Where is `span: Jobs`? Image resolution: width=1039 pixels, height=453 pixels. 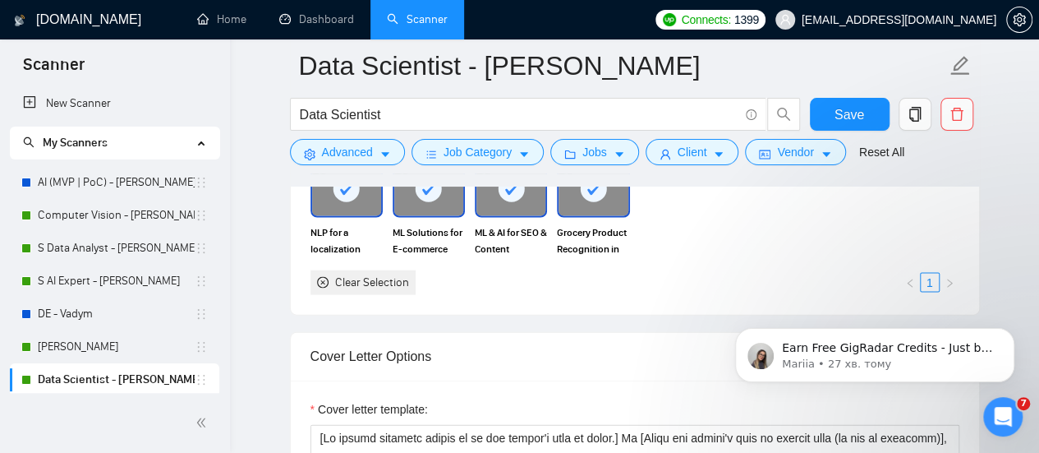 span: Jobs is located at coordinates (595, 152).